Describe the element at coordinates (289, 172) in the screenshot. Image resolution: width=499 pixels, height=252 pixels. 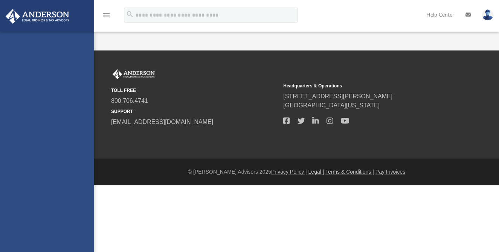
I see `a: Privacy Policy |` at that location.